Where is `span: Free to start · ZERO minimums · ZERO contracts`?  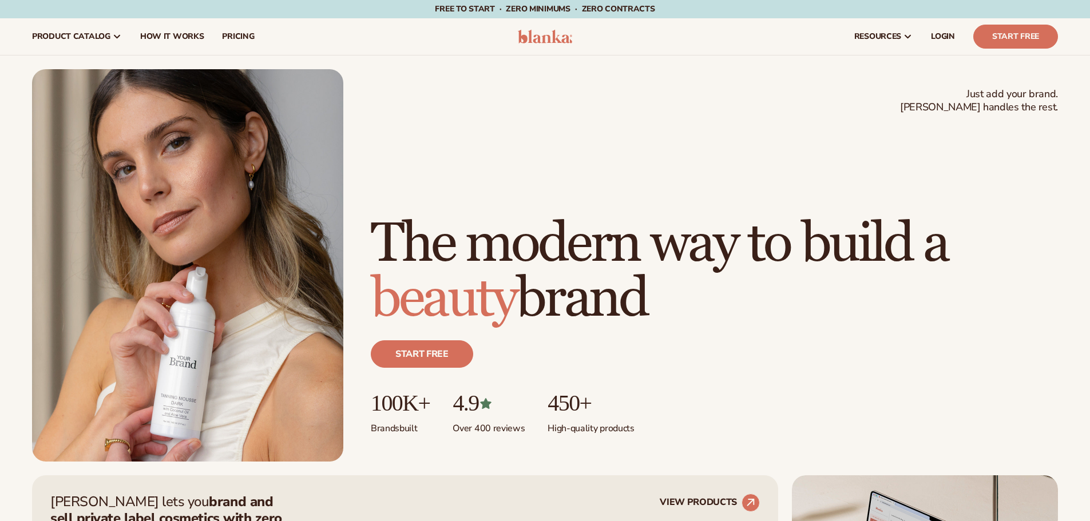
span: Free to start · ZERO minimums · ZERO contracts is located at coordinates (545, 9).